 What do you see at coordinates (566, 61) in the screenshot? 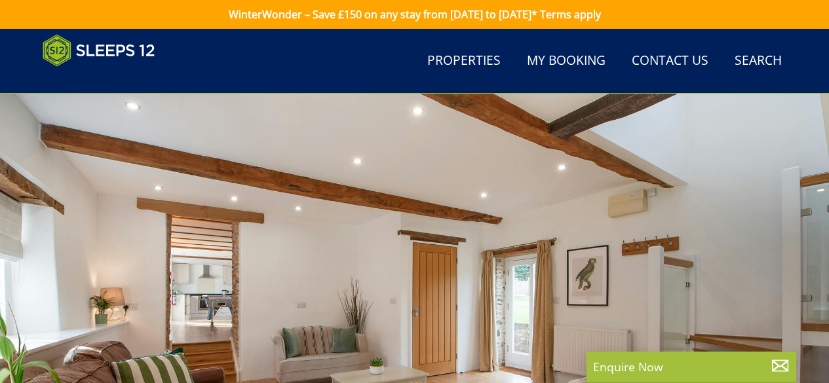
I see `a: My Booking` at bounding box center [566, 61].